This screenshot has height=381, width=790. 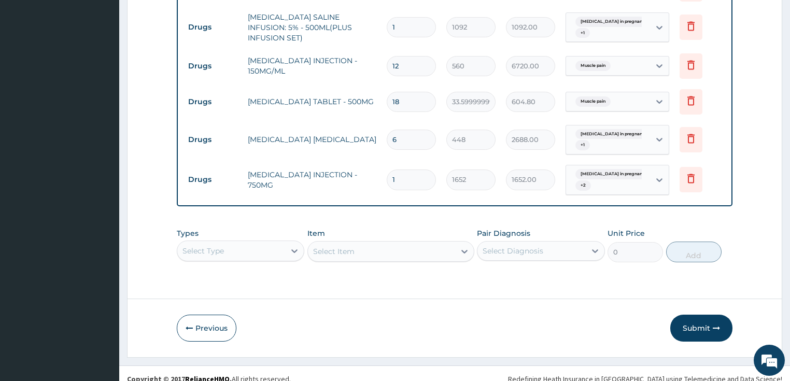 What do you see at coordinates (101, 281) in the screenshot?
I see `textarea: Type your message and hit 'Enter'` at bounding box center [101, 281].